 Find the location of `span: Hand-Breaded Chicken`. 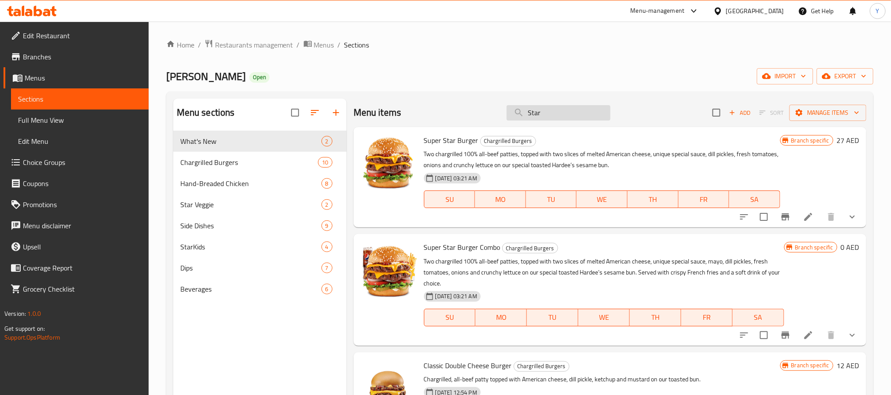

span: Hand-Breaded Chicken is located at coordinates (251, 183).